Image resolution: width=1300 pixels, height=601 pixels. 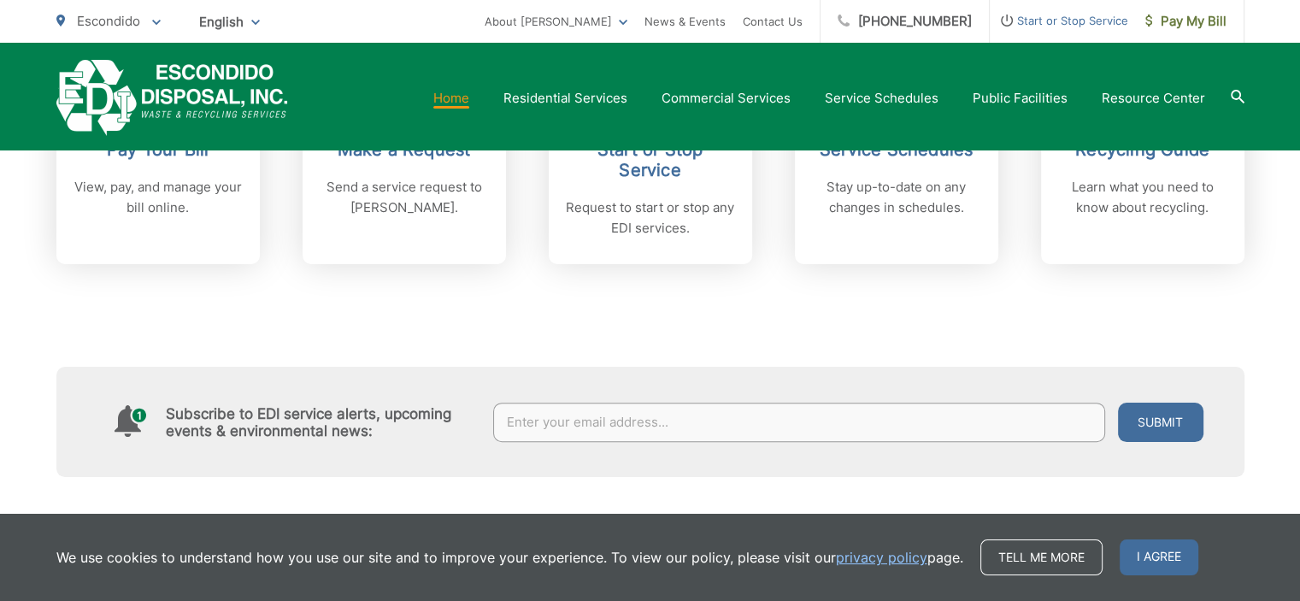 I want to click on span: English, so click(x=229, y=21).